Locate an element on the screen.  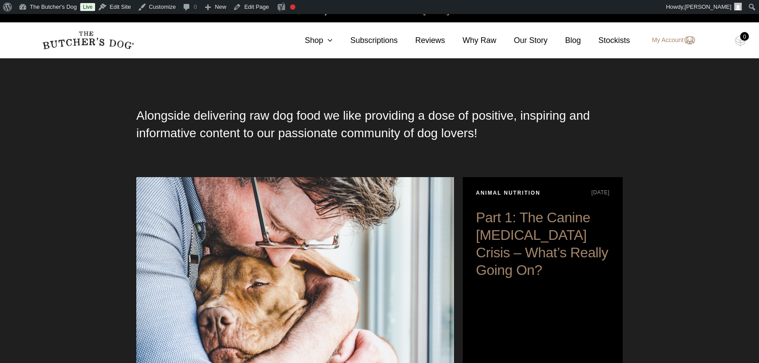
h4: Alongside delivering raw dog food we like providing a dose of positive, inspiring and informative... is located at coordinates (379, 124).